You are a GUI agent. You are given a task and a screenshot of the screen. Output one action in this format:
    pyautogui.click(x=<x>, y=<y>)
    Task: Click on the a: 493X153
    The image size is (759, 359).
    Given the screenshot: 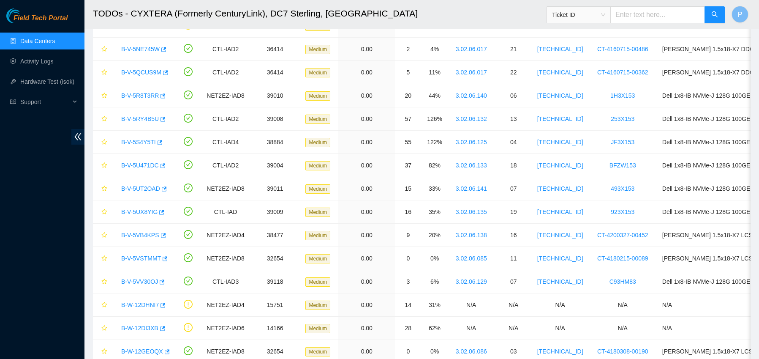 What is the action you would take?
    pyautogui.click(x=622, y=188)
    